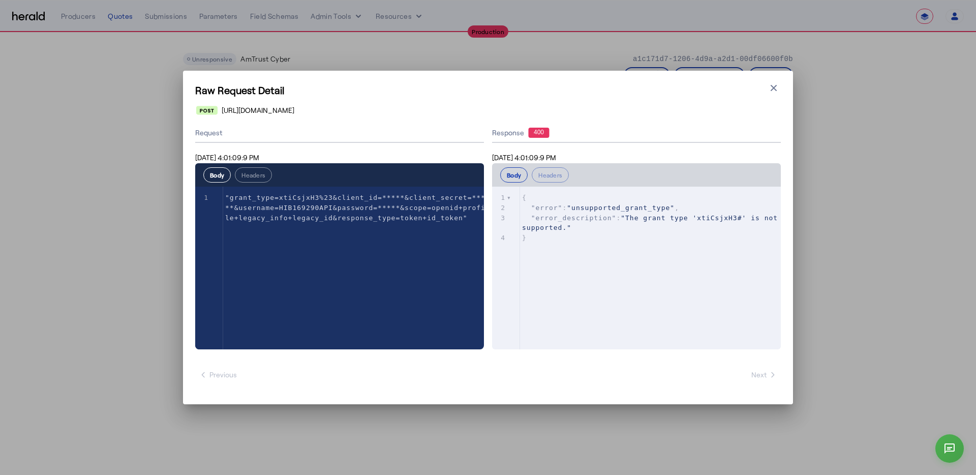 The height and width of the screenshot is (475, 976). Describe the element at coordinates (621, 207) in the screenshot. I see `span: "unsupported_grant_type"` at that location.